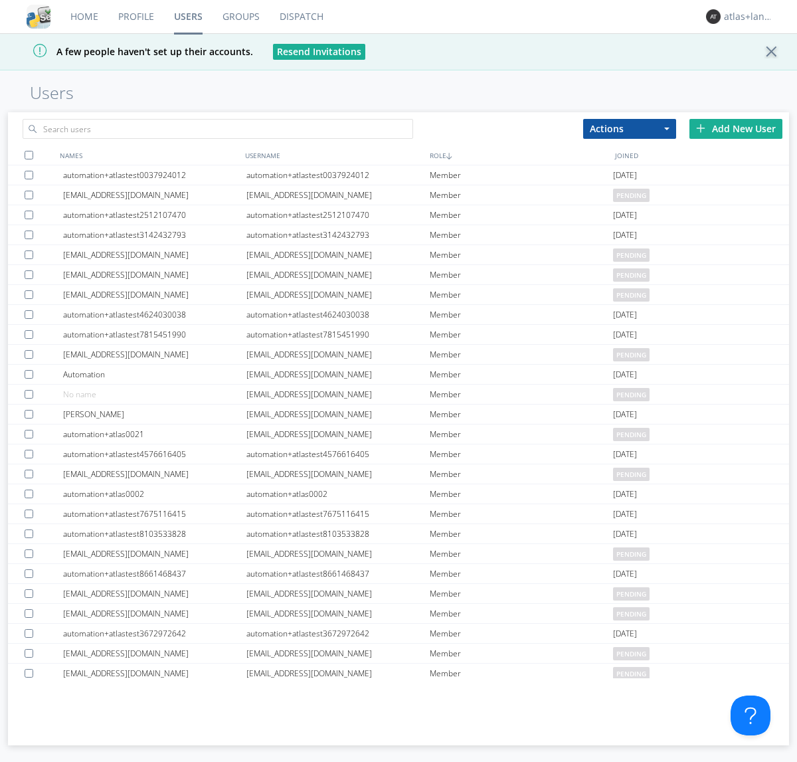 Image resolution: width=797 pixels, height=762 pixels. What do you see at coordinates (736, 129) in the screenshot?
I see `div: Add New User` at bounding box center [736, 129].